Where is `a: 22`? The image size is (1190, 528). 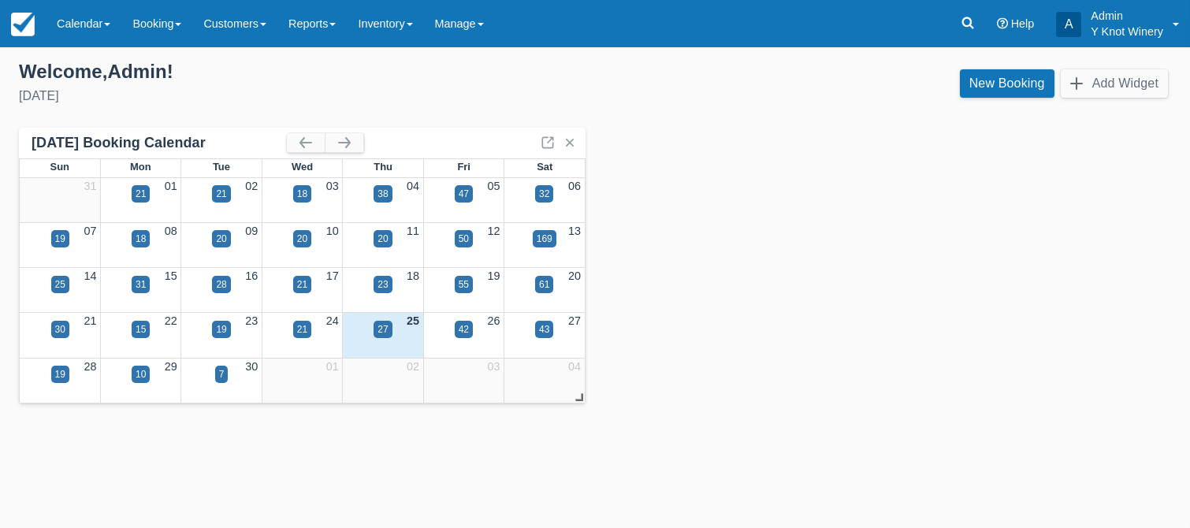
a: 22 is located at coordinates (171, 321).